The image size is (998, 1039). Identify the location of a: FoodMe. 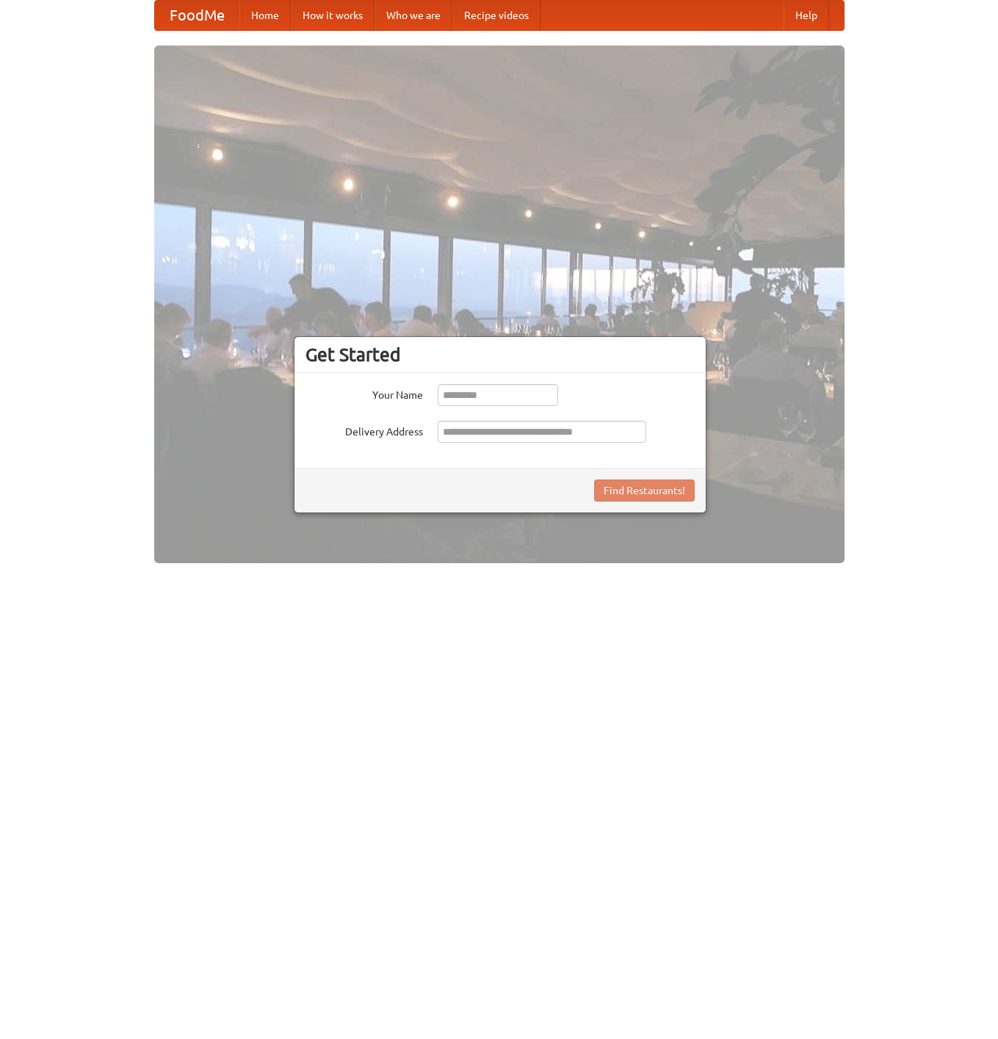
(197, 15).